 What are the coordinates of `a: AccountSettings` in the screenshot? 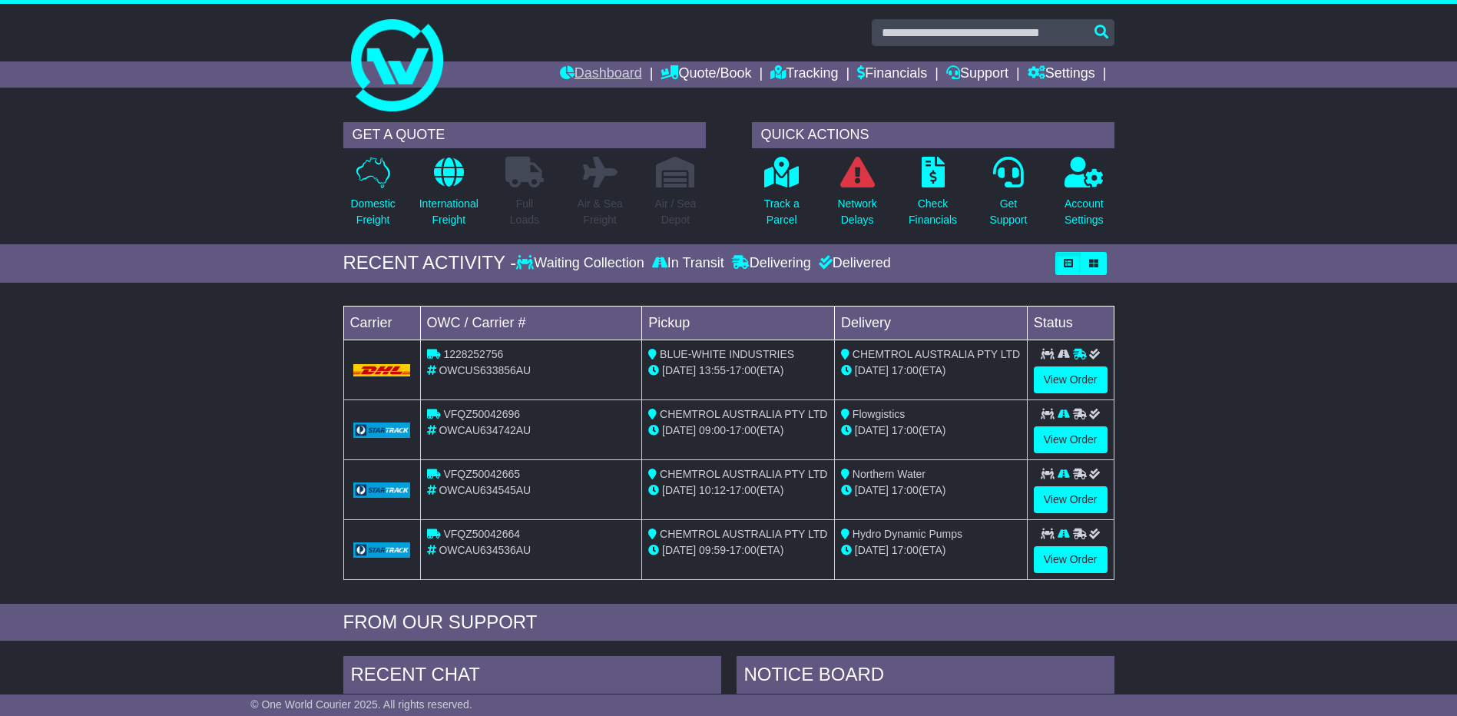 It's located at (1084, 196).